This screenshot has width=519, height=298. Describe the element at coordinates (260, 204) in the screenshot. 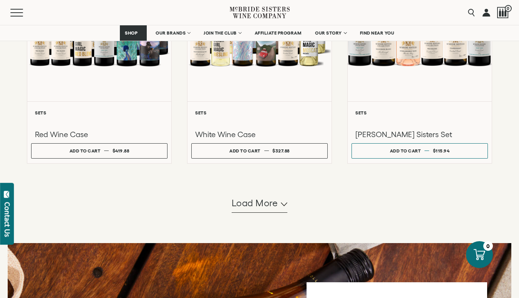

I see `button: Load more` at that location.